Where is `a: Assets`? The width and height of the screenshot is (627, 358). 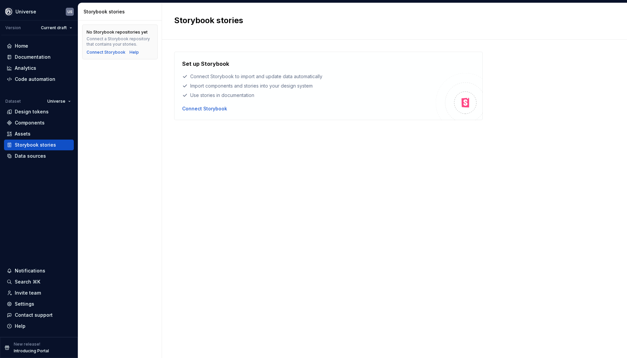 a: Assets is located at coordinates (39, 134).